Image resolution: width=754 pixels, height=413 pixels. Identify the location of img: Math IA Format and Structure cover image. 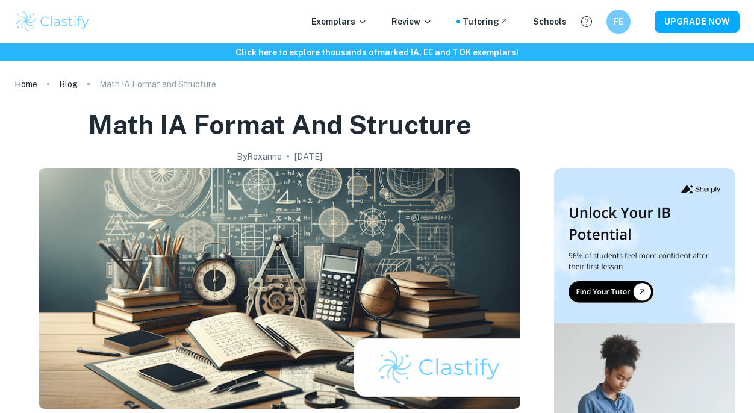
(279, 288).